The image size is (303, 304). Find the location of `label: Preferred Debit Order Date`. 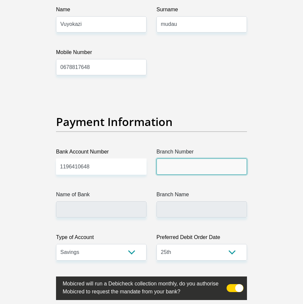

label: Preferred Debit Order Date is located at coordinates (201, 238).